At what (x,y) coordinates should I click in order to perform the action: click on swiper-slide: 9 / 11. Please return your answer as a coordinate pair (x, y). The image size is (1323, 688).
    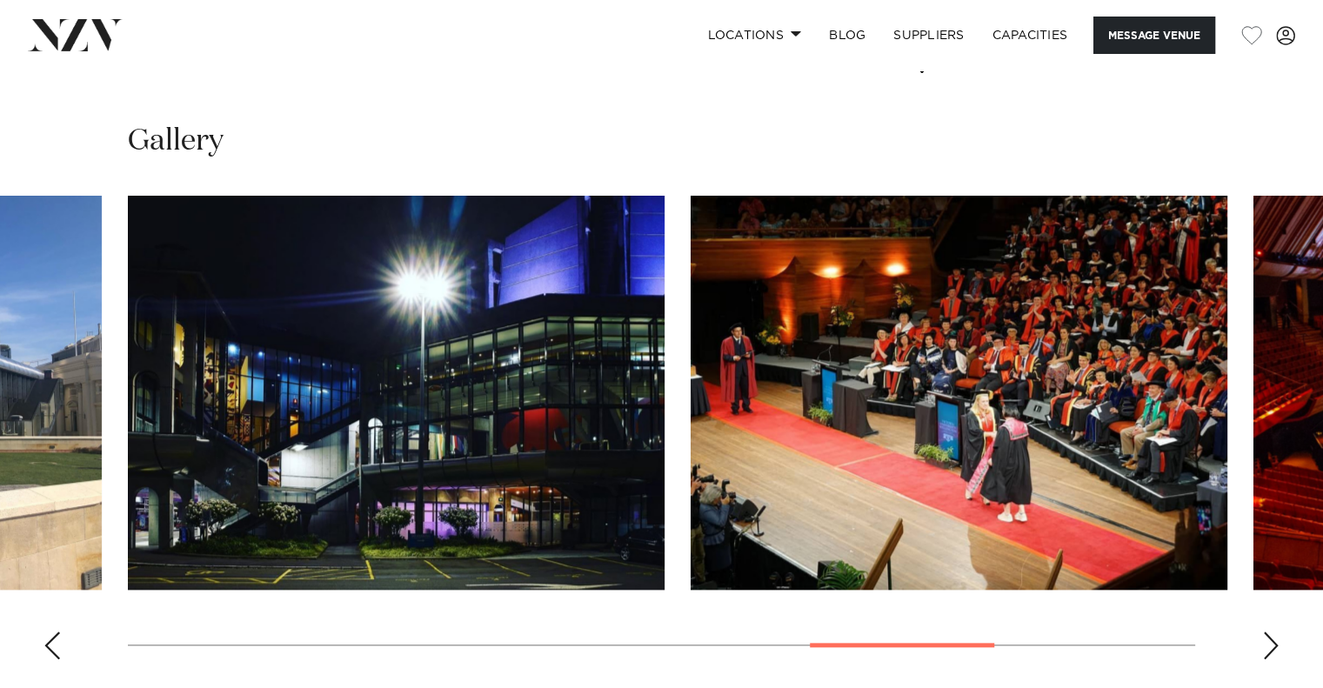
    Looking at the image, I should click on (959, 392).